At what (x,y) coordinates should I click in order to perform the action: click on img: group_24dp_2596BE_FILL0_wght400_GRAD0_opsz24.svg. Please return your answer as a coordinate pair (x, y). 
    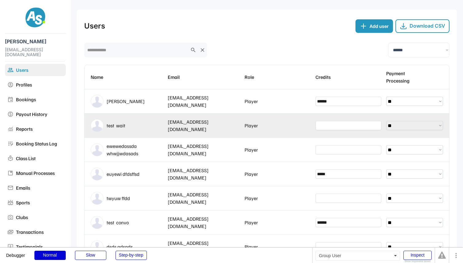
    Looking at the image, I should click on (10, 70).